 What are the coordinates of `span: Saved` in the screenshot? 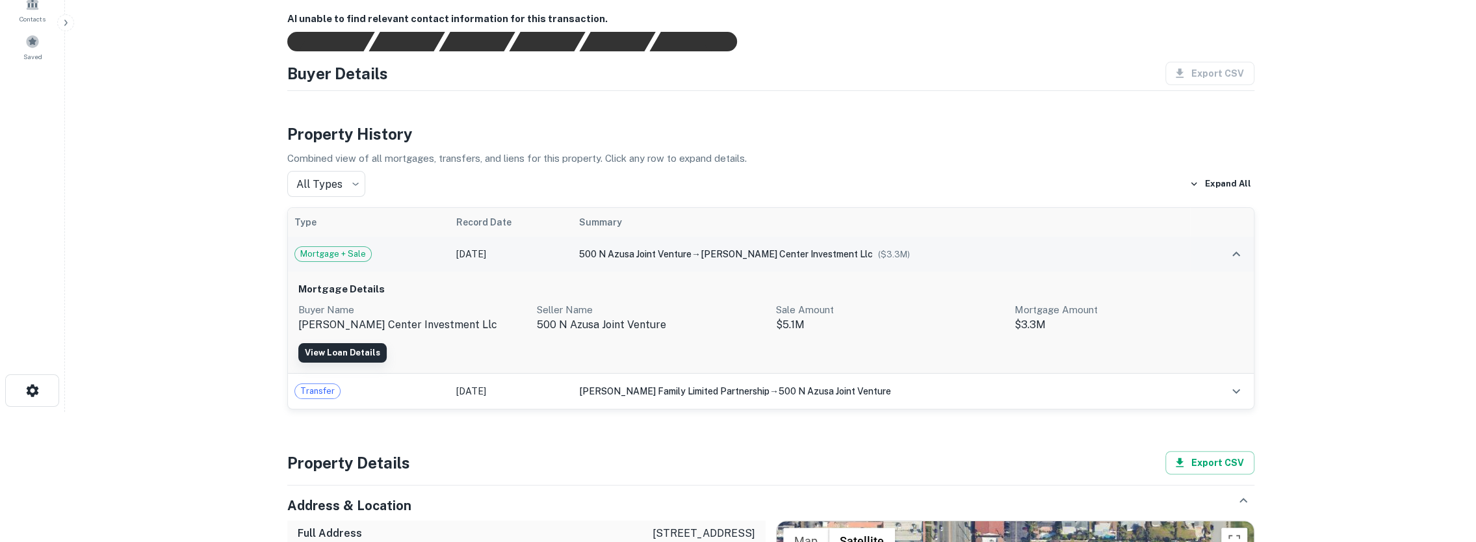 It's located at (33, 57).